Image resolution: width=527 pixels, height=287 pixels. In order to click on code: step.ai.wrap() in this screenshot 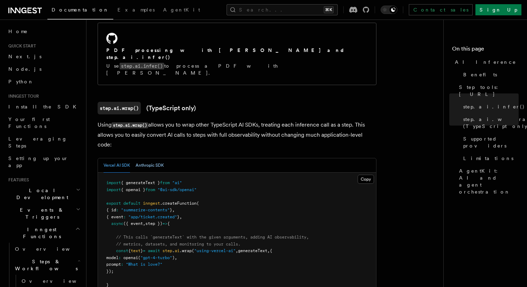, I will do `click(119, 108)`.